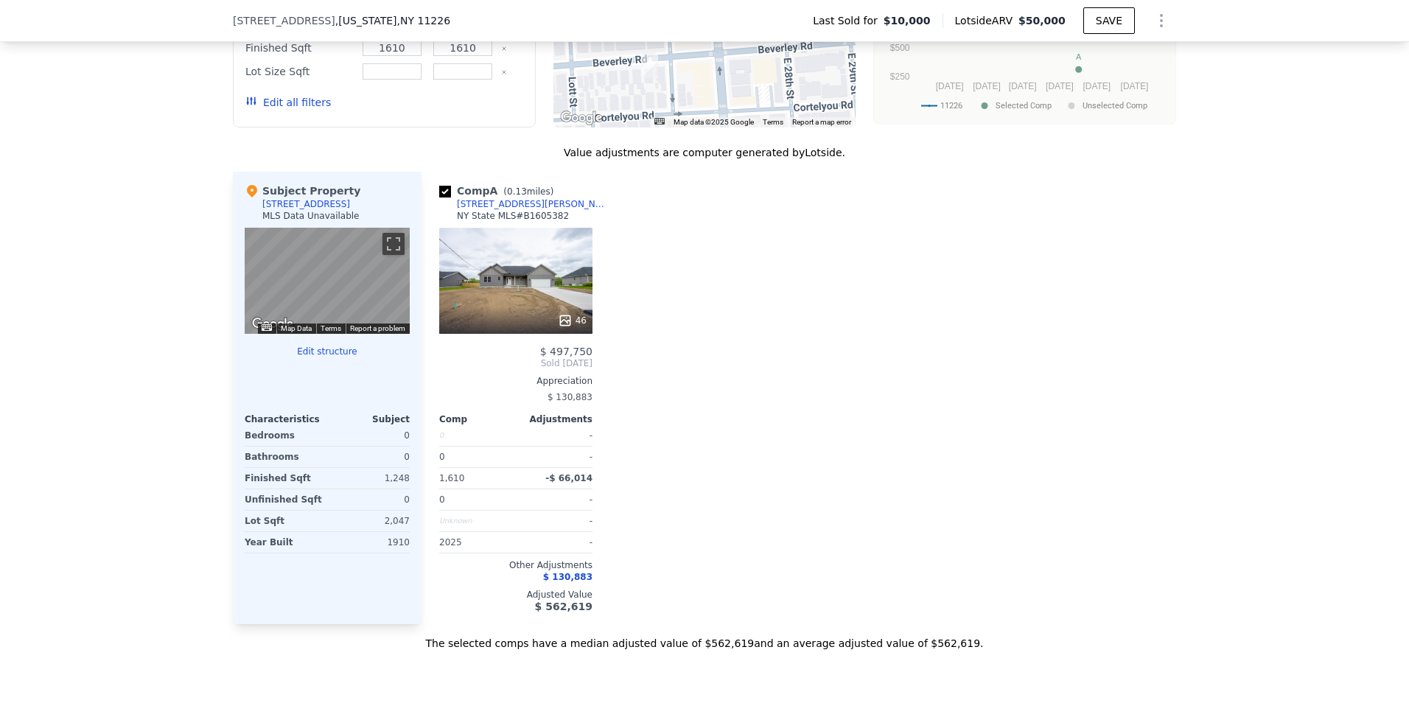 The image size is (1409, 703). What do you see at coordinates (284, 521) in the screenshot?
I see `div: Lot Sqft` at bounding box center [284, 521].